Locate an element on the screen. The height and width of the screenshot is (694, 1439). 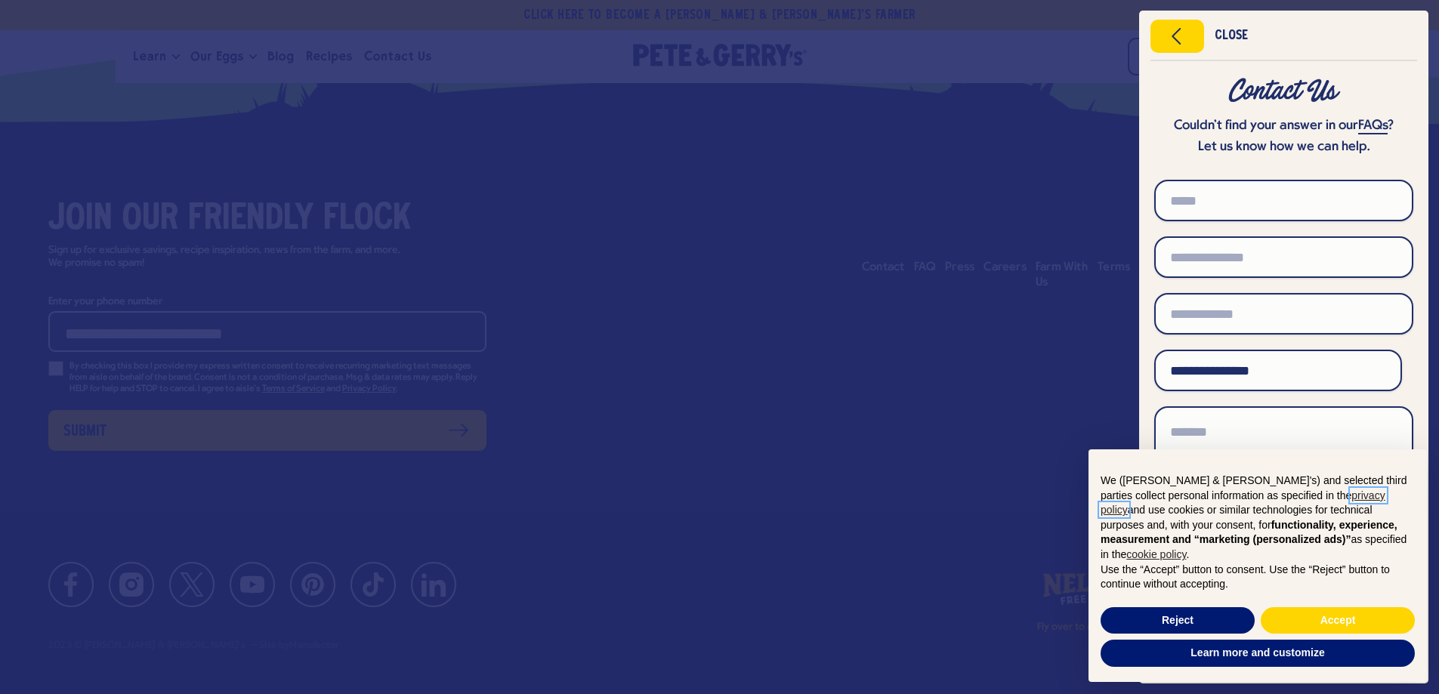
button: Learn more and customize is located at coordinates (1258, 654).